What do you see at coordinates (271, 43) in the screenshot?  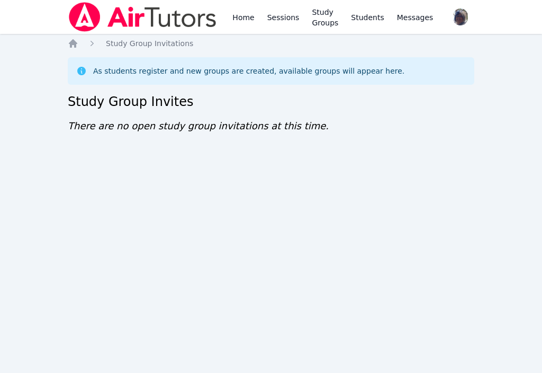 I see `nav: Breadcrumb` at bounding box center [271, 43].